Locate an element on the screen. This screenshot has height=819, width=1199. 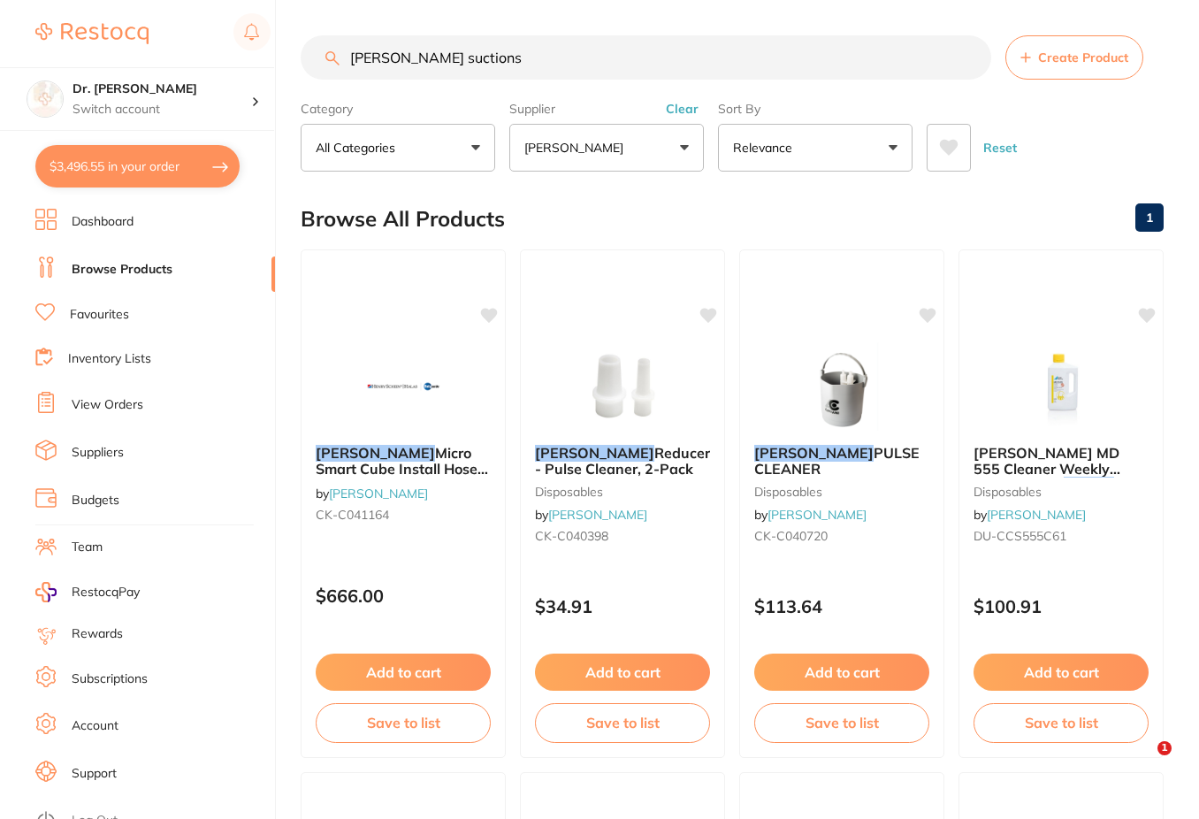
a: Favourites is located at coordinates (99, 315).